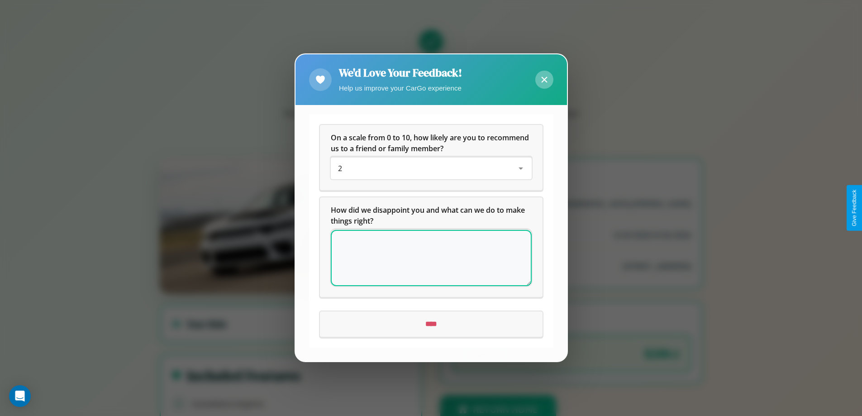 This screenshot has width=862, height=416. What do you see at coordinates (431, 143) in the screenshot?
I see `span: On a scale from 0 to 10, how likely are you to recommend us to a friend or family member?` at bounding box center [431, 143].